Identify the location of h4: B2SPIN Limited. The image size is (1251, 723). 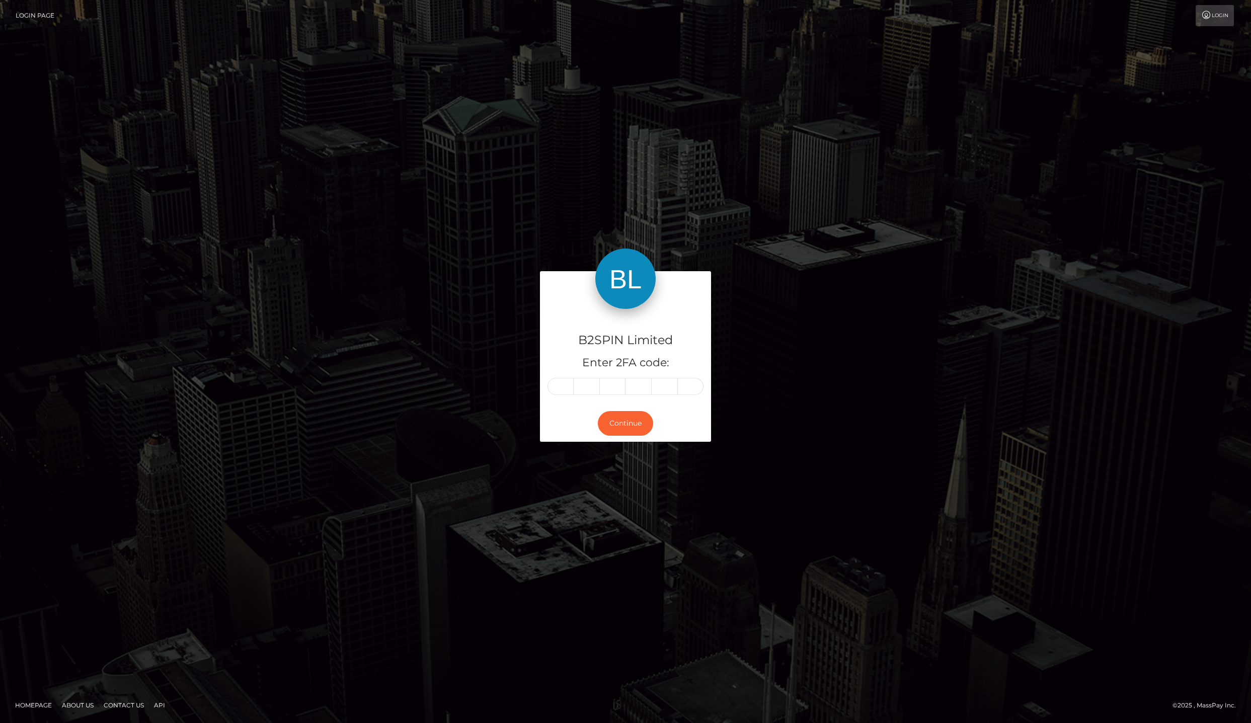
(625, 340).